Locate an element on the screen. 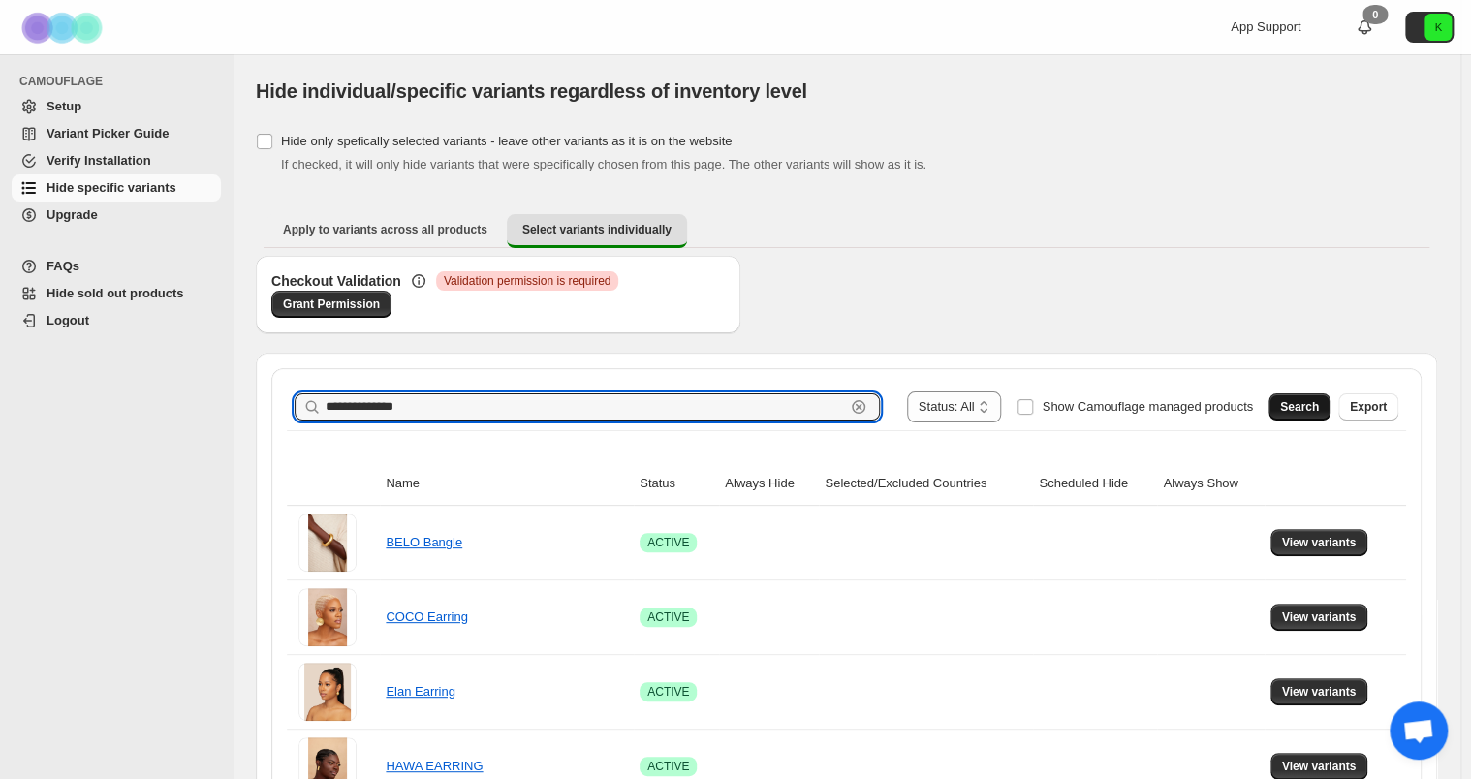 The image size is (1471, 779). a: Logout is located at coordinates (116, 321).